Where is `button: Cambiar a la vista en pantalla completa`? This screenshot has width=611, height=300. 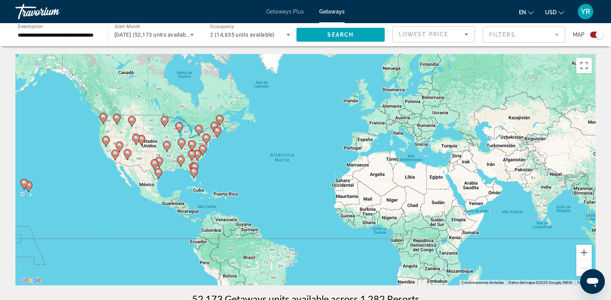 button: Cambiar a la vista en pantalla completa is located at coordinates (584, 66).